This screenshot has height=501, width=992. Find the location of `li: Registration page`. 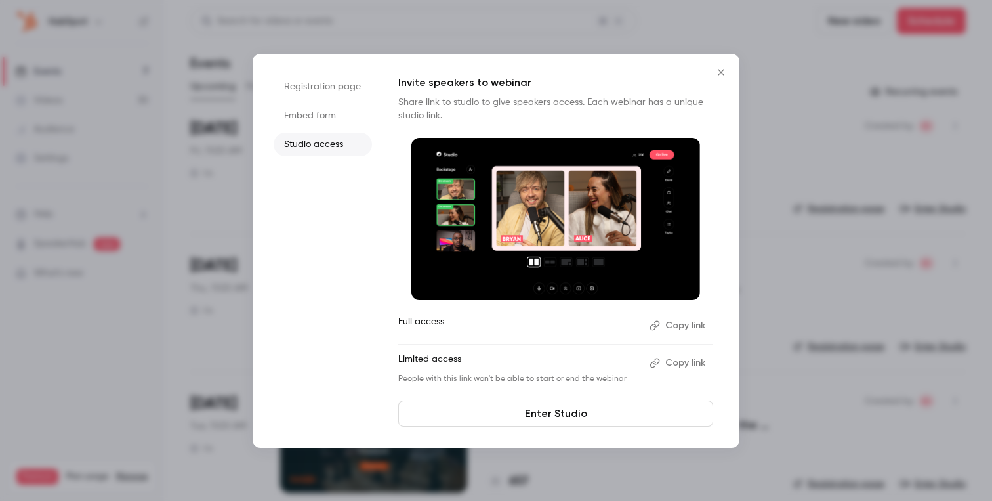

li: Registration page is located at coordinates (323, 87).